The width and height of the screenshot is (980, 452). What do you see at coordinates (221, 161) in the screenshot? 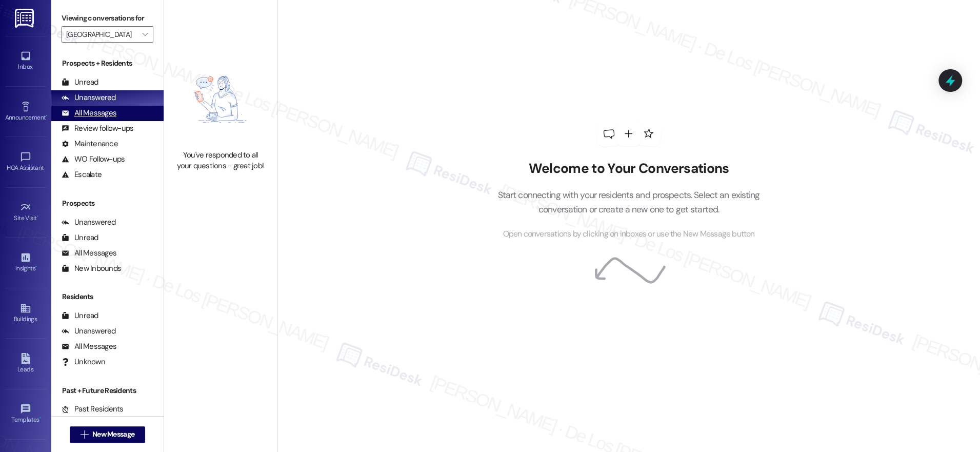
I see `div: You've responded to all your questions - great job!` at bounding box center [221, 161].